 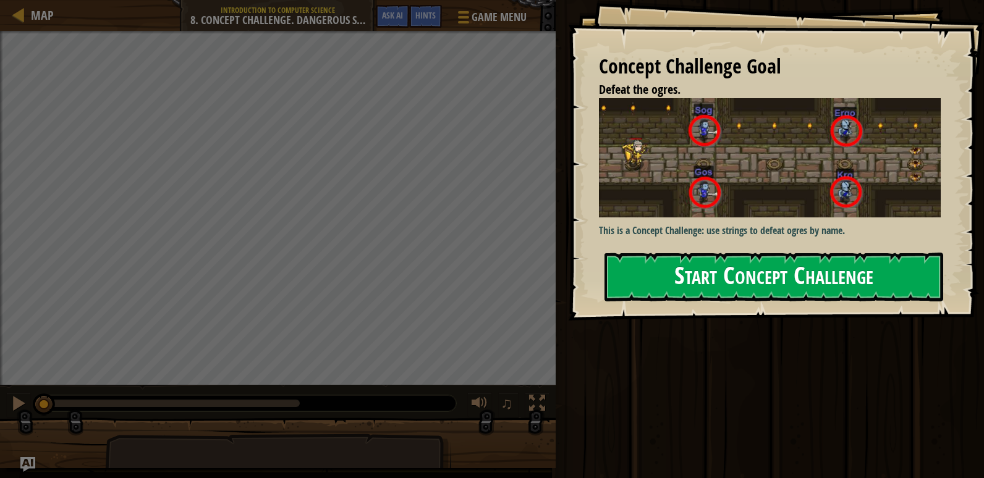 What do you see at coordinates (774, 158) in the screenshot?
I see `img: Dangerous steps new` at bounding box center [774, 158].